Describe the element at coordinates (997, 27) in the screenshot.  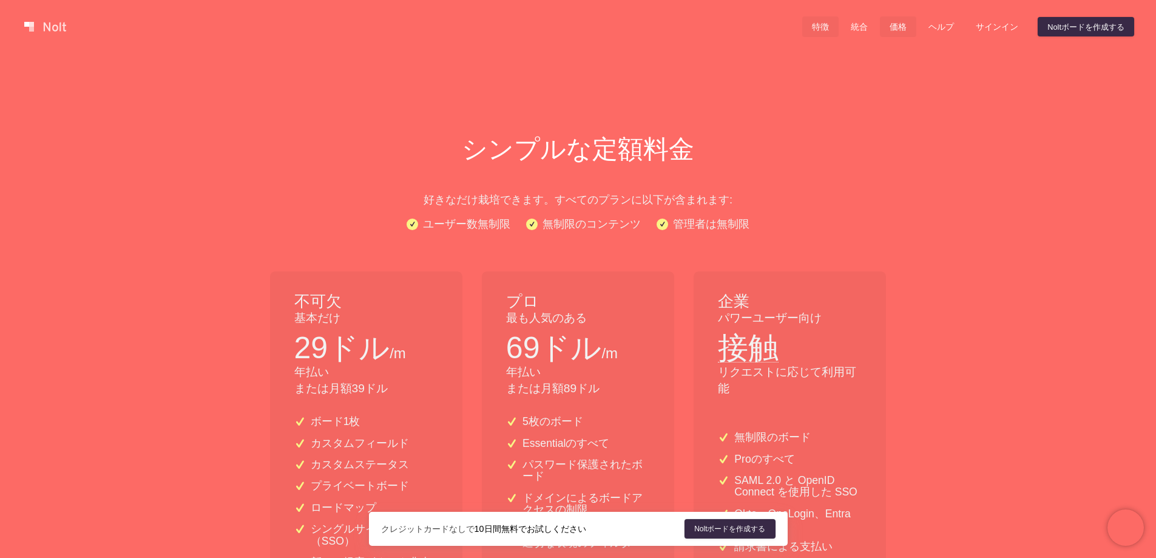
I see `font: サインイン` at that location.